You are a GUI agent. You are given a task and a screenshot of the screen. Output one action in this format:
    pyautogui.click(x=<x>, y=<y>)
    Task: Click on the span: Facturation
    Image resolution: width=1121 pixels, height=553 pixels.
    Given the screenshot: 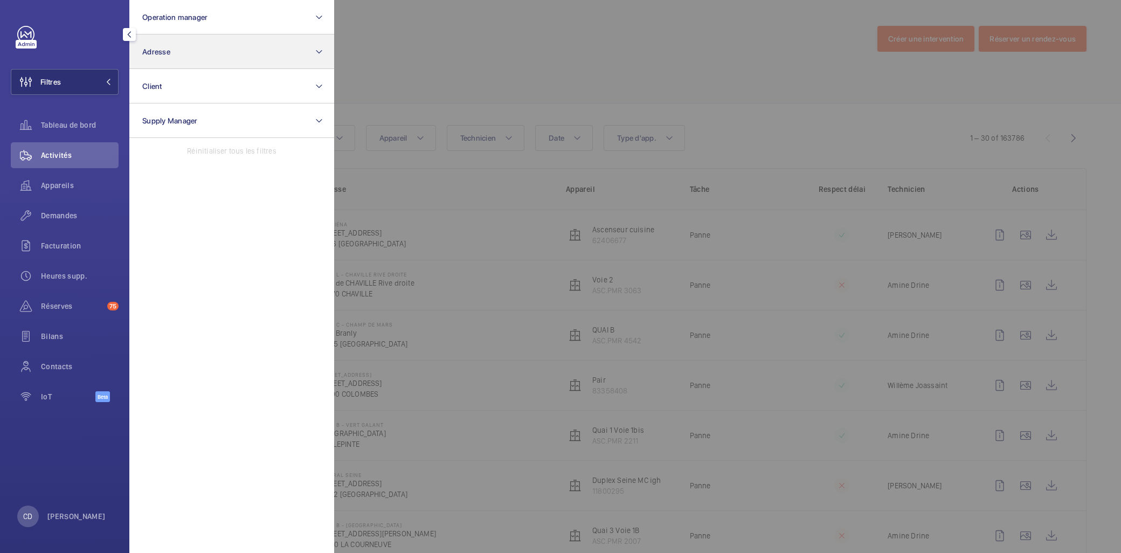 What is the action you would take?
    pyautogui.click(x=80, y=246)
    